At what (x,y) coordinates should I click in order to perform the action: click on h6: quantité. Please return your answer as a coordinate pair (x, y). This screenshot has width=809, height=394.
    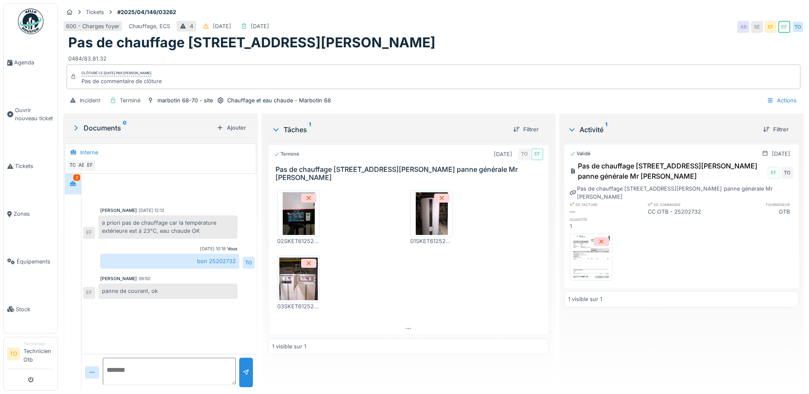
    Looking at the image, I should click on (606, 219).